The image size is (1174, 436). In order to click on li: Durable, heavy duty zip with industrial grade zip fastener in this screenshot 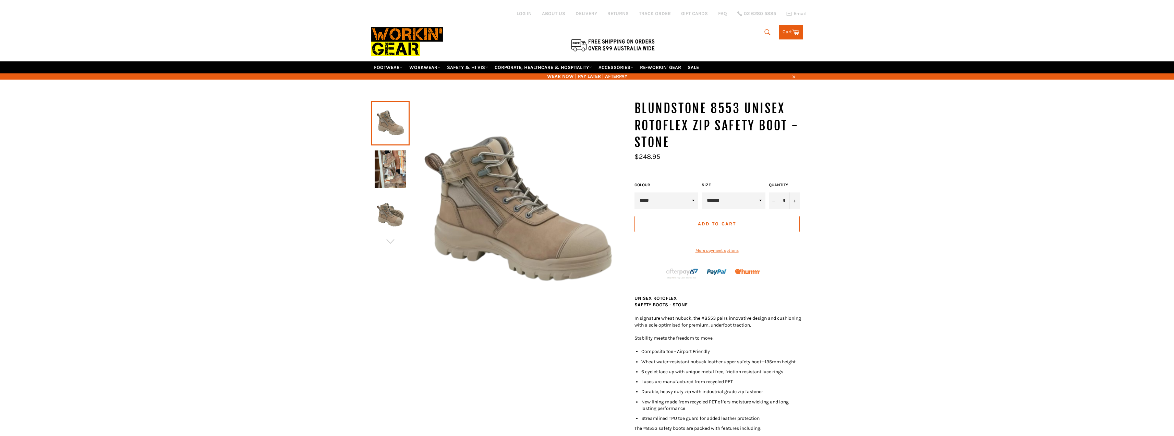, I will do `click(722, 391)`.